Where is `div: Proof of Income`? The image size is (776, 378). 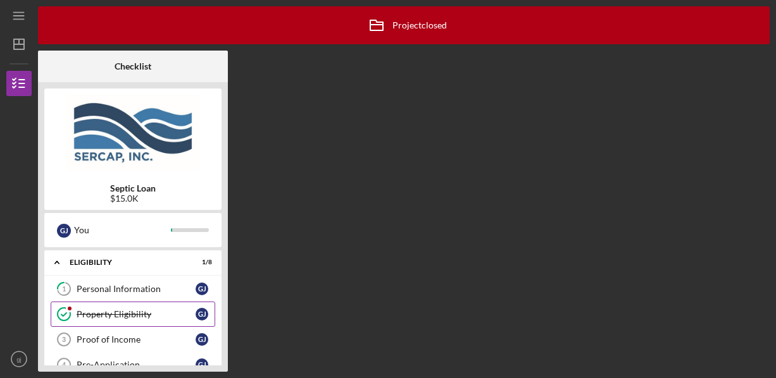
div: Proof of Income is located at coordinates (136, 340).